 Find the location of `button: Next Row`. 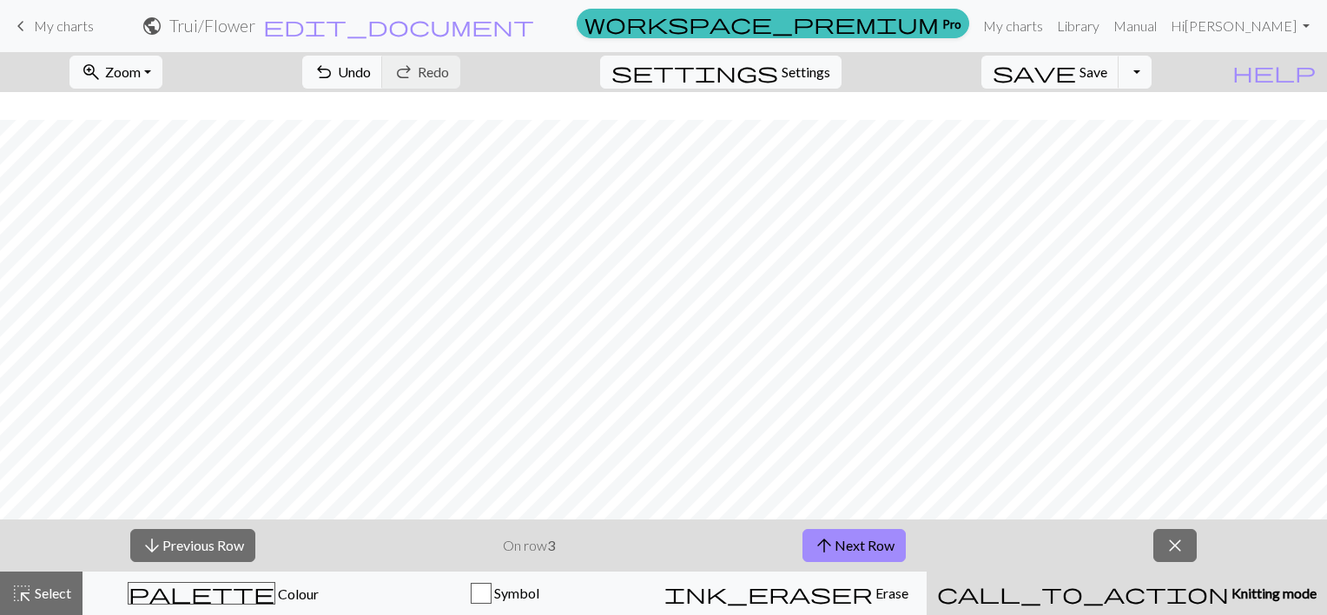

button: Next Row is located at coordinates (853, 545).